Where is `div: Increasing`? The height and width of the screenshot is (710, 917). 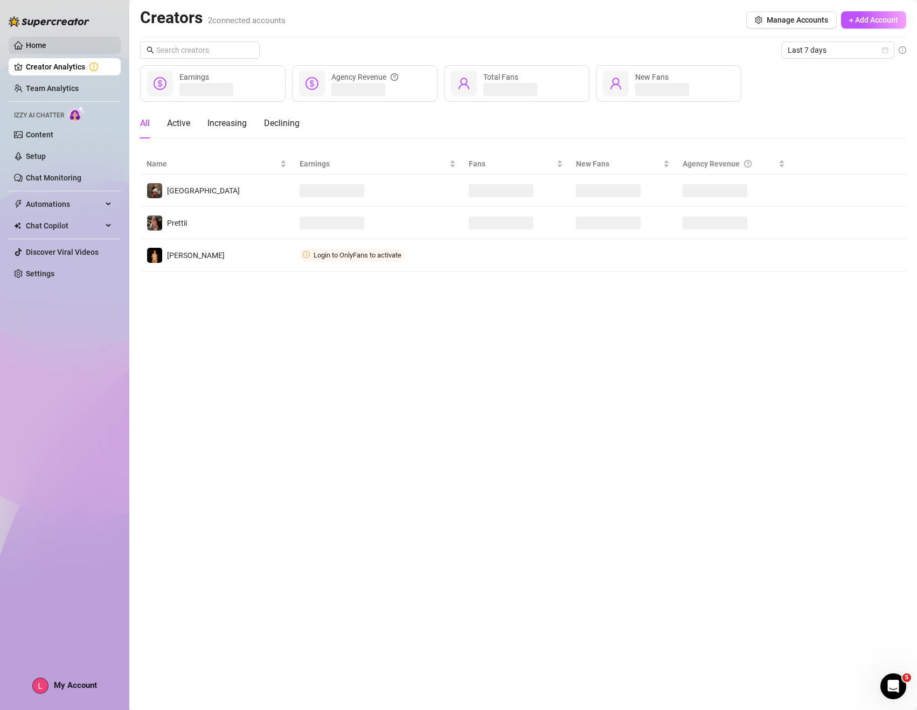 div: Increasing is located at coordinates (227, 123).